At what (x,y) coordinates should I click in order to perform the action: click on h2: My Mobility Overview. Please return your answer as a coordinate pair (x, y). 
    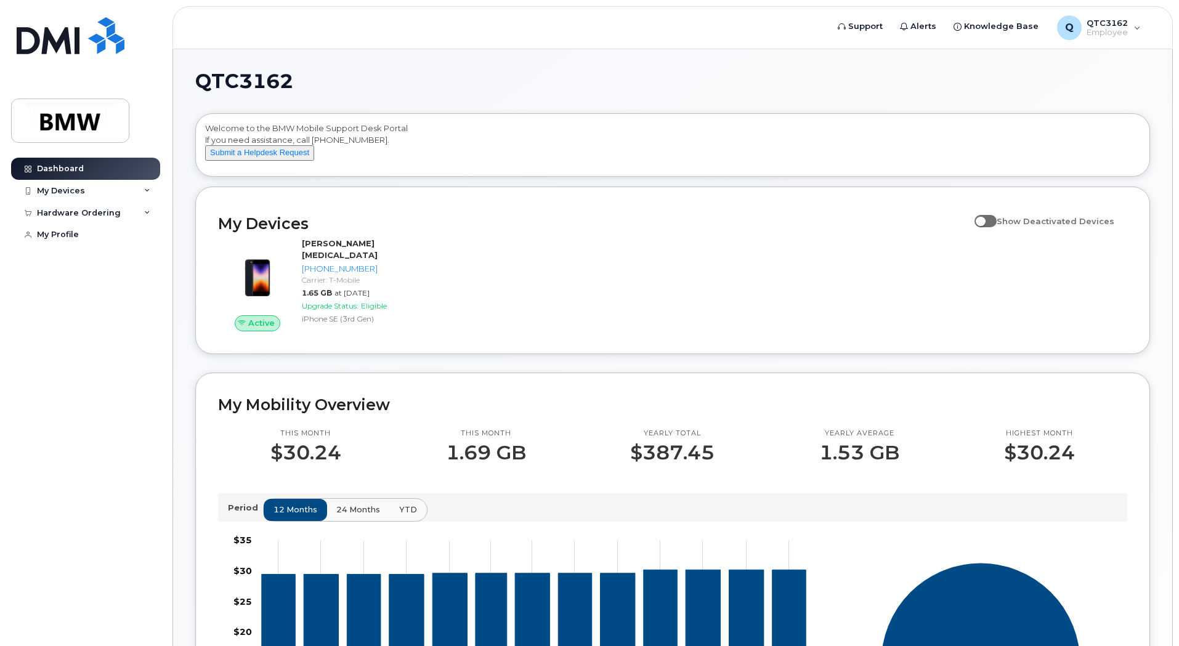
    Looking at the image, I should click on (673, 405).